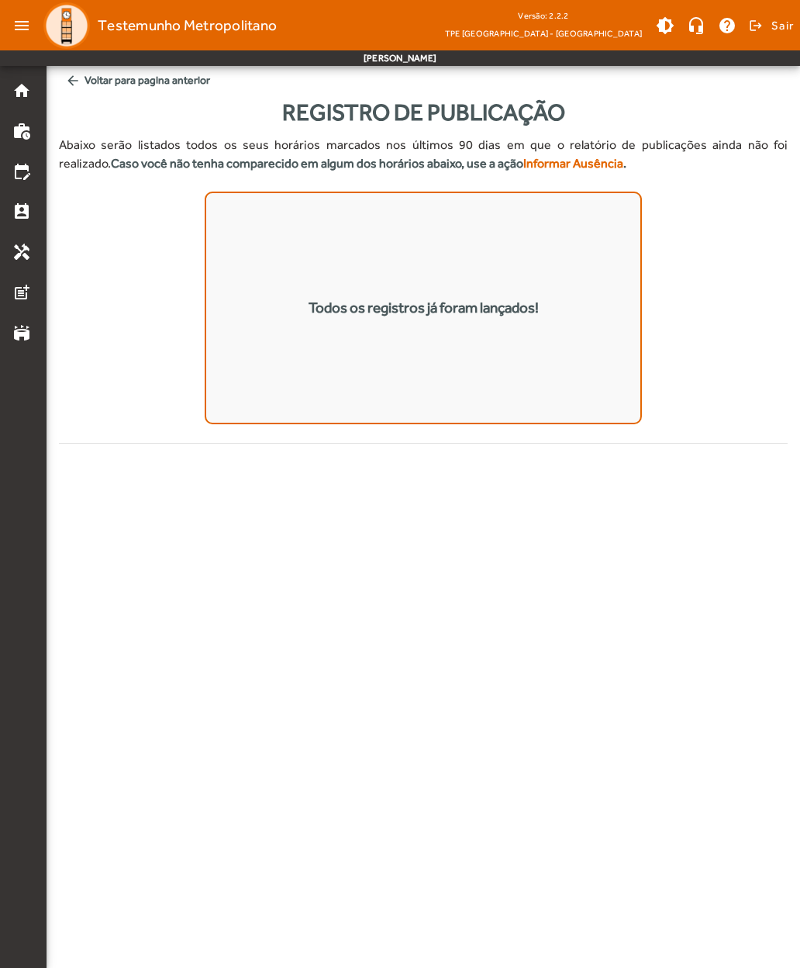 Image resolution: width=800 pixels, height=968 pixels. I want to click on strong: Caso você não tenha comparecido em algum dos horários abaixo, use a ação ., so click(368, 163).